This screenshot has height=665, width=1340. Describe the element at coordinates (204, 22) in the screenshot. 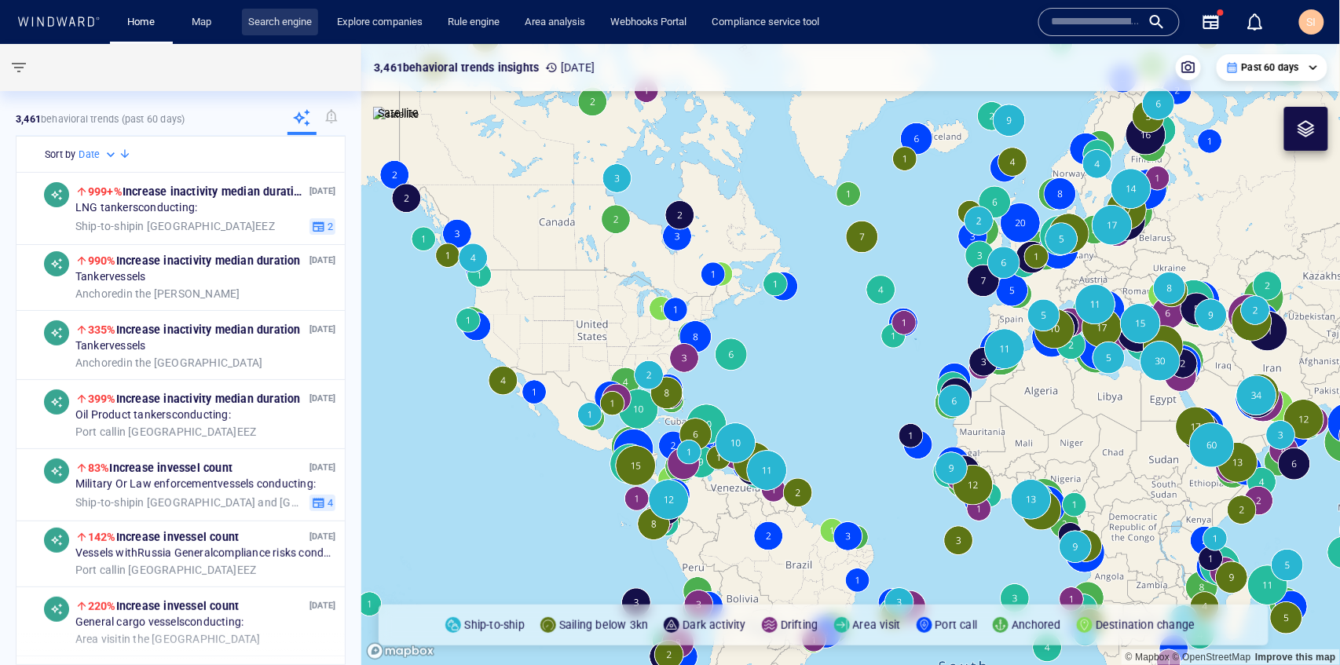

I see `a: Map` at that location.